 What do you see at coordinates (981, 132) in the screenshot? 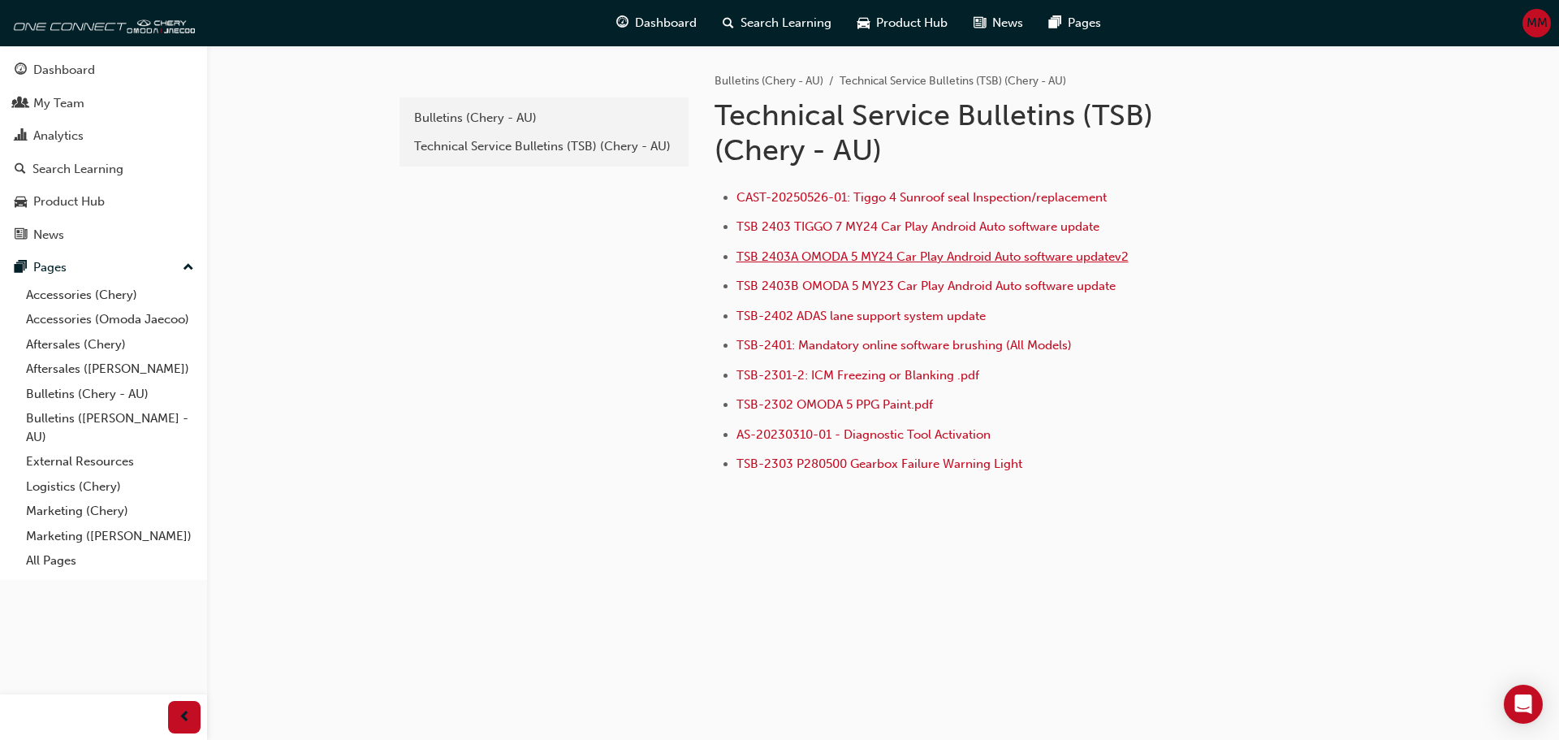
I see `h1: Technical Service Bulletins (TSB) (Chery - AU)` at bounding box center [981, 132].